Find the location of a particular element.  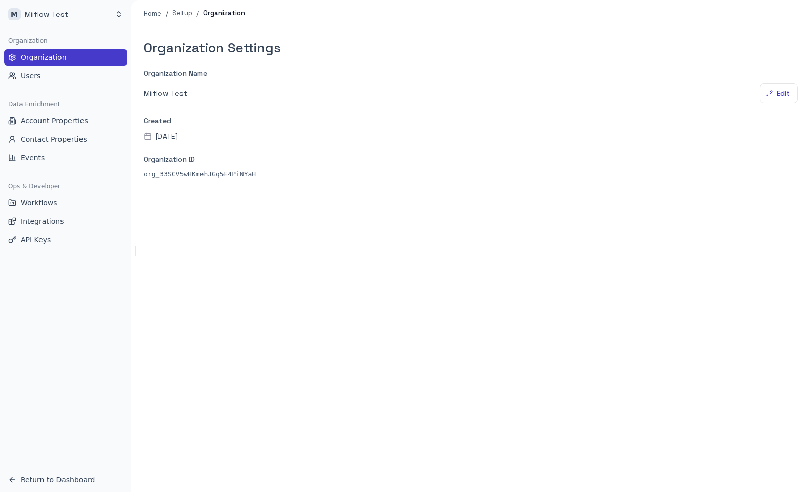

span: Users is located at coordinates (30, 76).